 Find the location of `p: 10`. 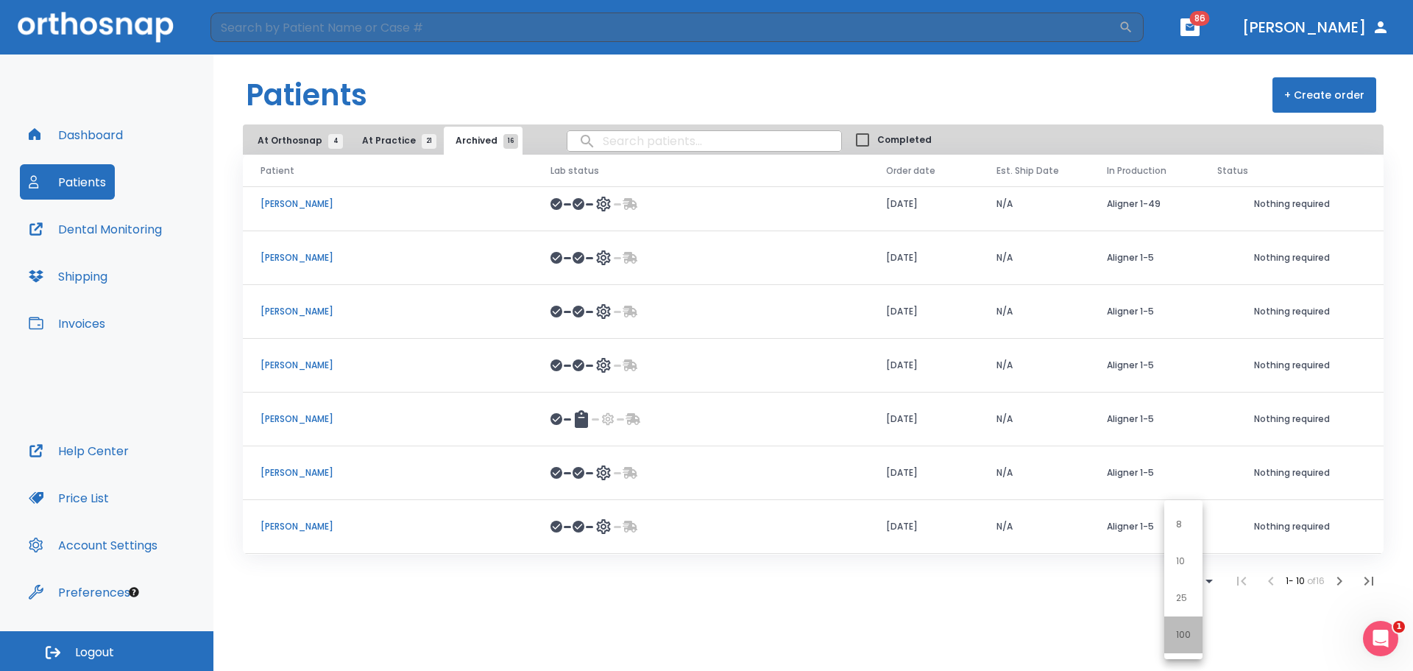

p: 10 is located at coordinates (1181, 561).